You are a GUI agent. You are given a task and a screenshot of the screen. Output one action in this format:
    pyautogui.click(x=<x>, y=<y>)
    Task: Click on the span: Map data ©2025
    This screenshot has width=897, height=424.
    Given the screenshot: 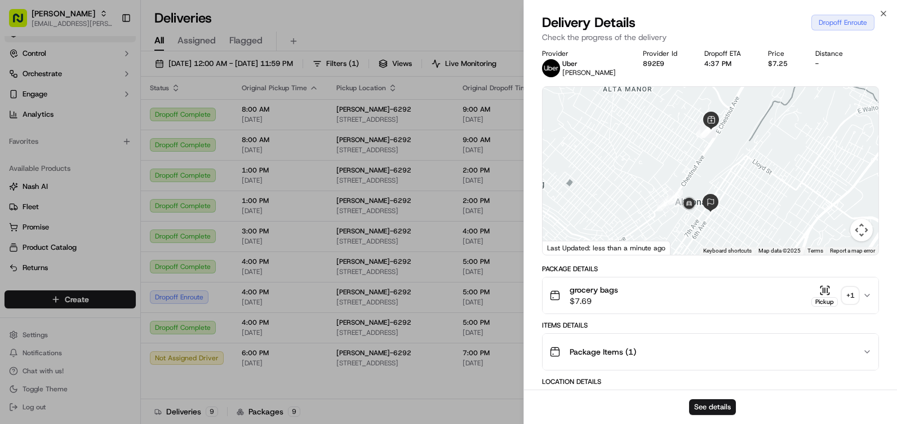 What is the action you would take?
    pyautogui.click(x=779, y=250)
    